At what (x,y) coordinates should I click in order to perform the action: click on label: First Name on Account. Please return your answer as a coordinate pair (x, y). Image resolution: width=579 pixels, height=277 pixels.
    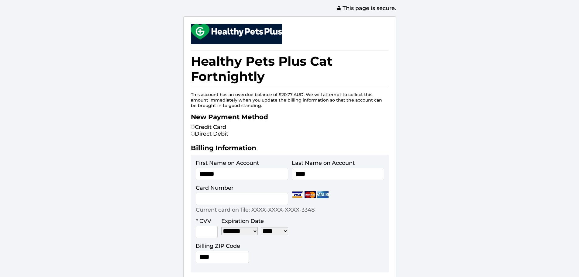
    Looking at the image, I should click on (227, 163).